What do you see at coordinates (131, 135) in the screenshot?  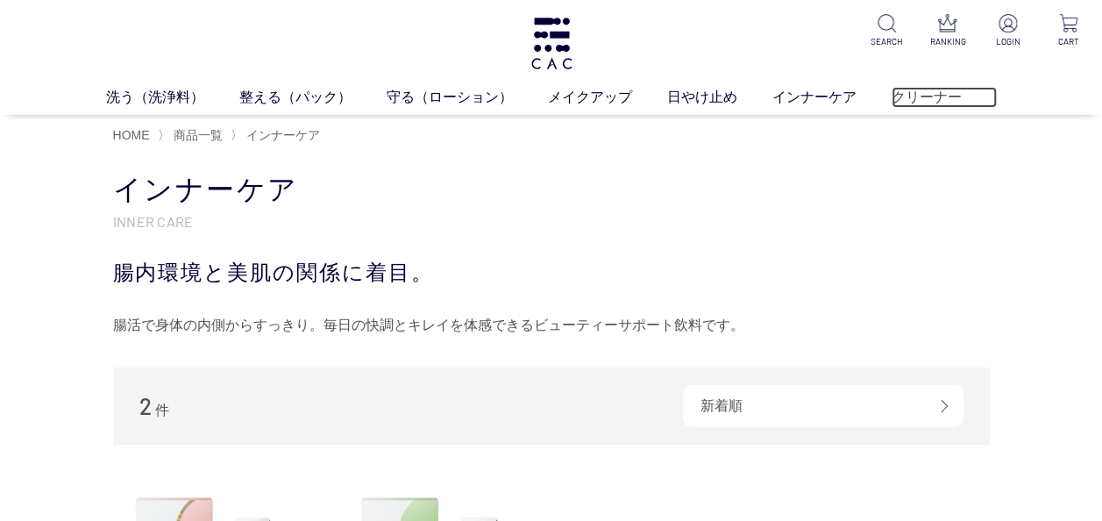 I see `span: HOME` at bounding box center [131, 135].